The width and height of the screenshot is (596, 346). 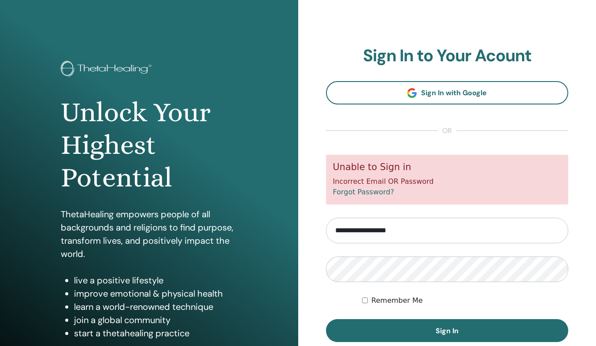 What do you see at coordinates (447, 92) in the screenshot?
I see `a: Sign In with Google` at bounding box center [447, 92].